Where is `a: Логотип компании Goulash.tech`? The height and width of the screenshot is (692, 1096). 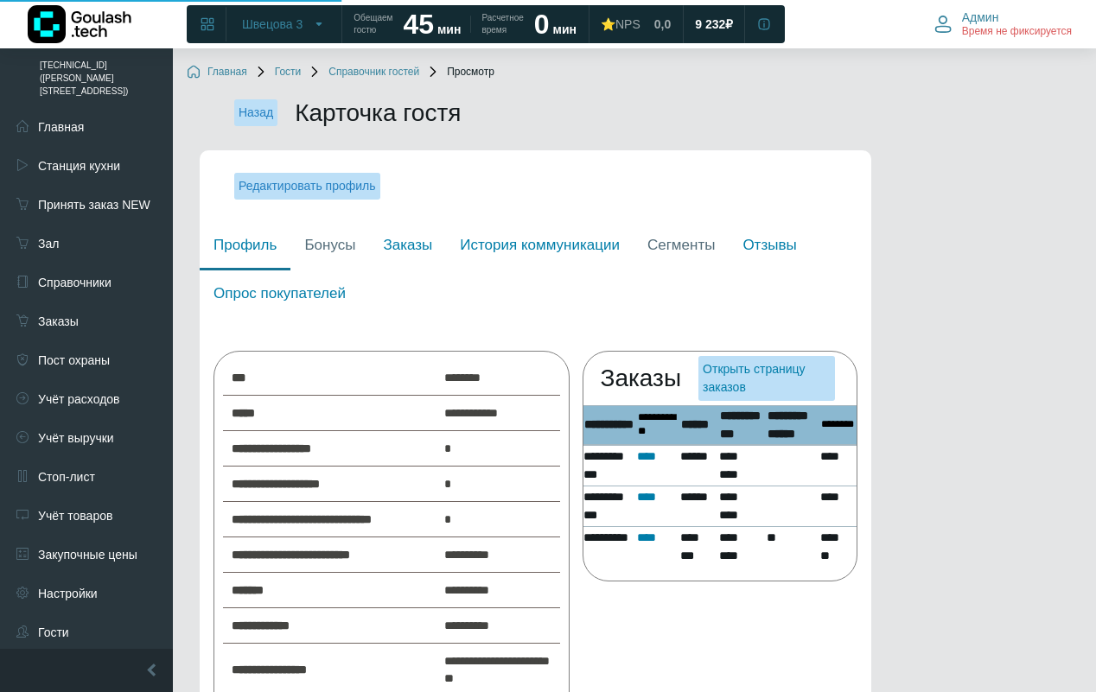 a: Логотип компании Goulash.tech is located at coordinates (80, 24).